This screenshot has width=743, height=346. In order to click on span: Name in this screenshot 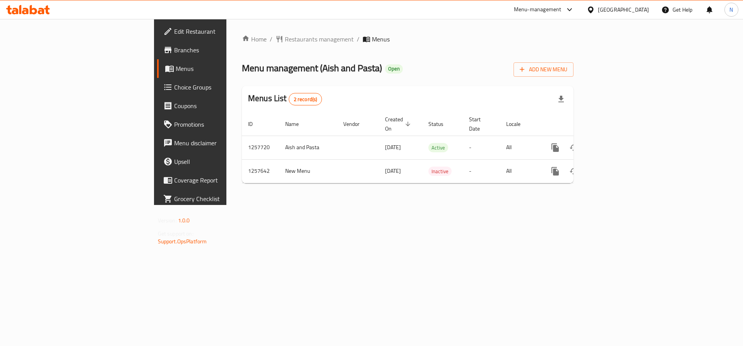, I will do `click(297, 124)`.